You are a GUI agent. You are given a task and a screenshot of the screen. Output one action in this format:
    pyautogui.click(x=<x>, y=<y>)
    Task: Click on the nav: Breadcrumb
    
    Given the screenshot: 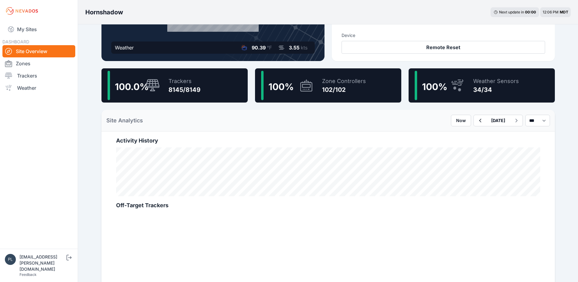 What is the action you would take?
    pyautogui.click(x=104, y=12)
    